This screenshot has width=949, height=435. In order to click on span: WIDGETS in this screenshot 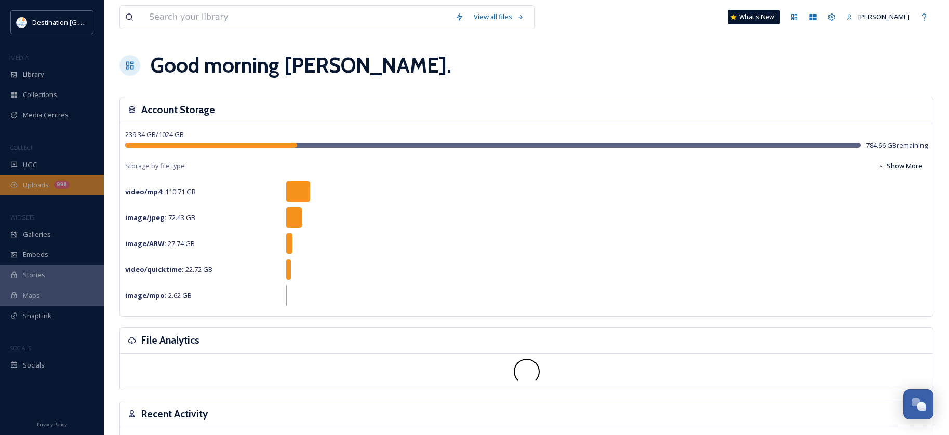, I will do `click(22, 217)`.